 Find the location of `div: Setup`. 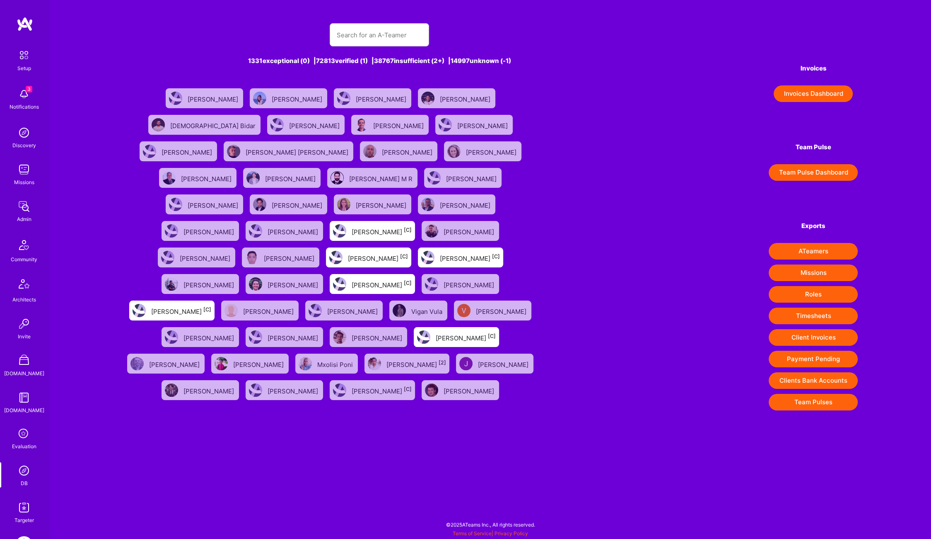

div: Setup is located at coordinates (24, 68).